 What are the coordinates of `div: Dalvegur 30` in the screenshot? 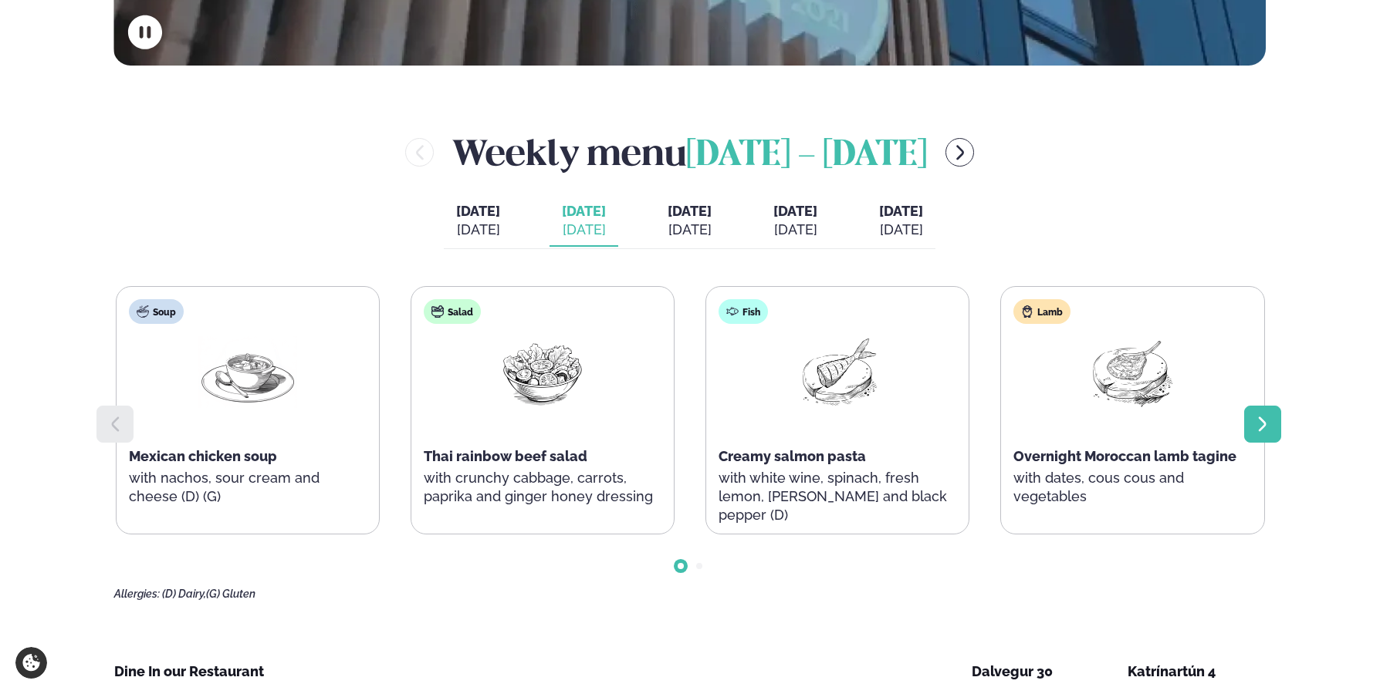 It's located at (1040, 672).